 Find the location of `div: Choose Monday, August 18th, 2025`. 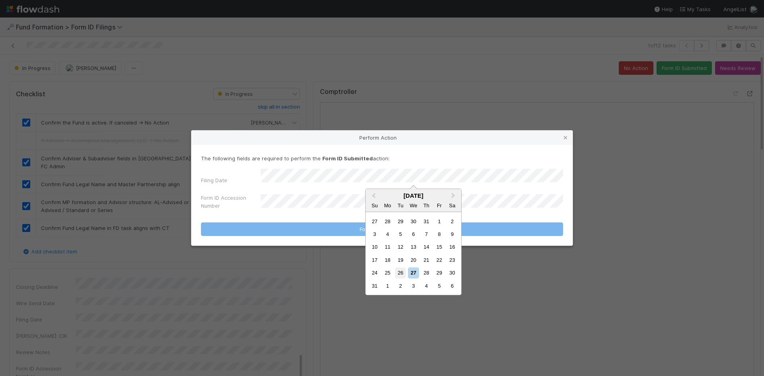

div: Choose Monday, August 18th, 2025 is located at coordinates (388, 260).